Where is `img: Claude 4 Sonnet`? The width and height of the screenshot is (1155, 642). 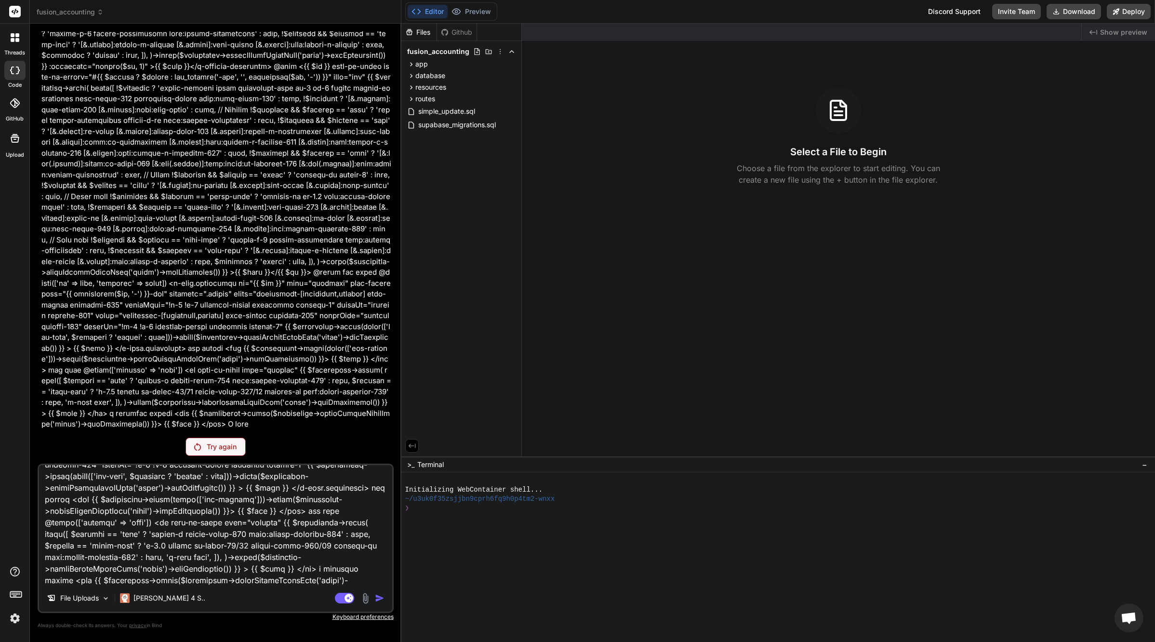
img: Claude 4 Sonnet is located at coordinates (125, 598).